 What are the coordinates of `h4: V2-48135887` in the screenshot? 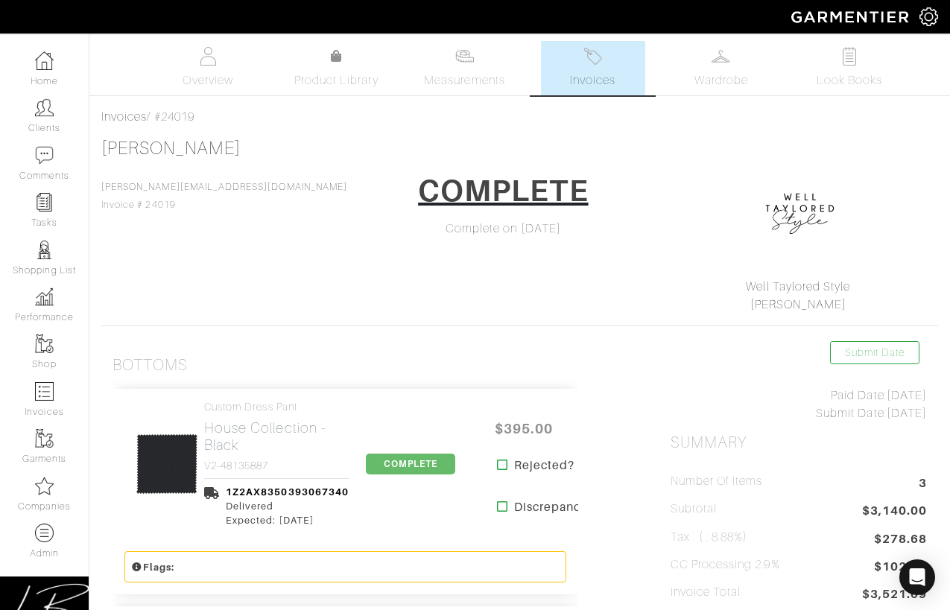 It's located at (277, 466).